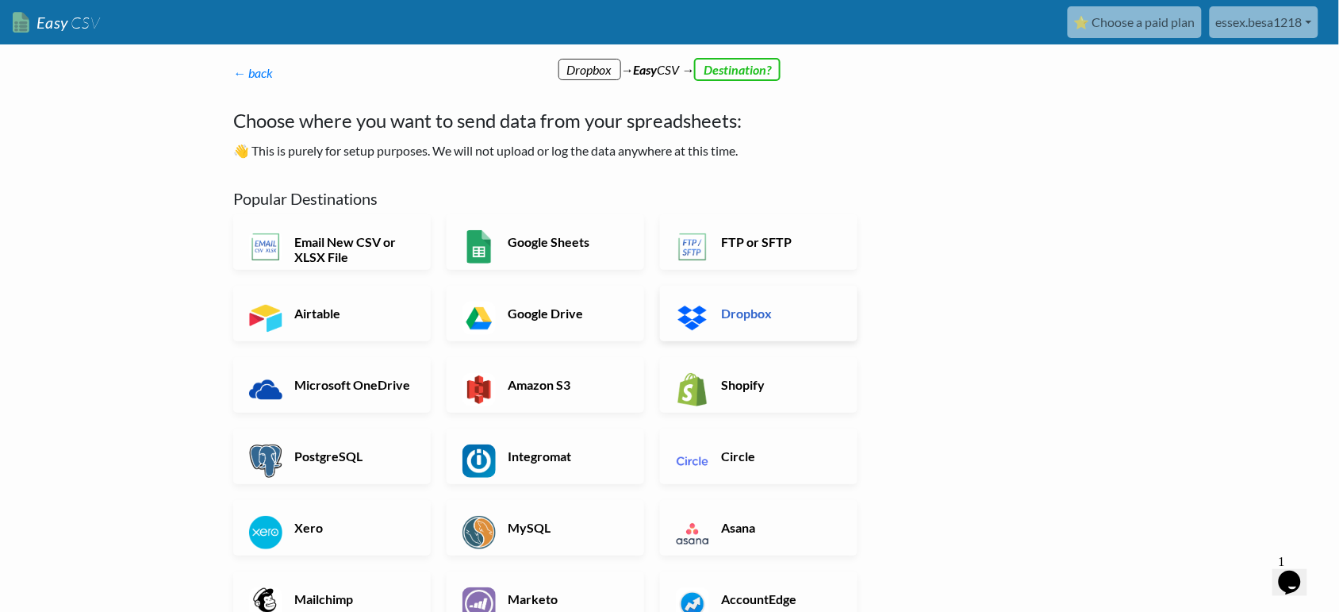  I want to click on p: 👋 This is purely for setup purposes. We will not upload or log the data anywhere at this time., so click(556, 151).